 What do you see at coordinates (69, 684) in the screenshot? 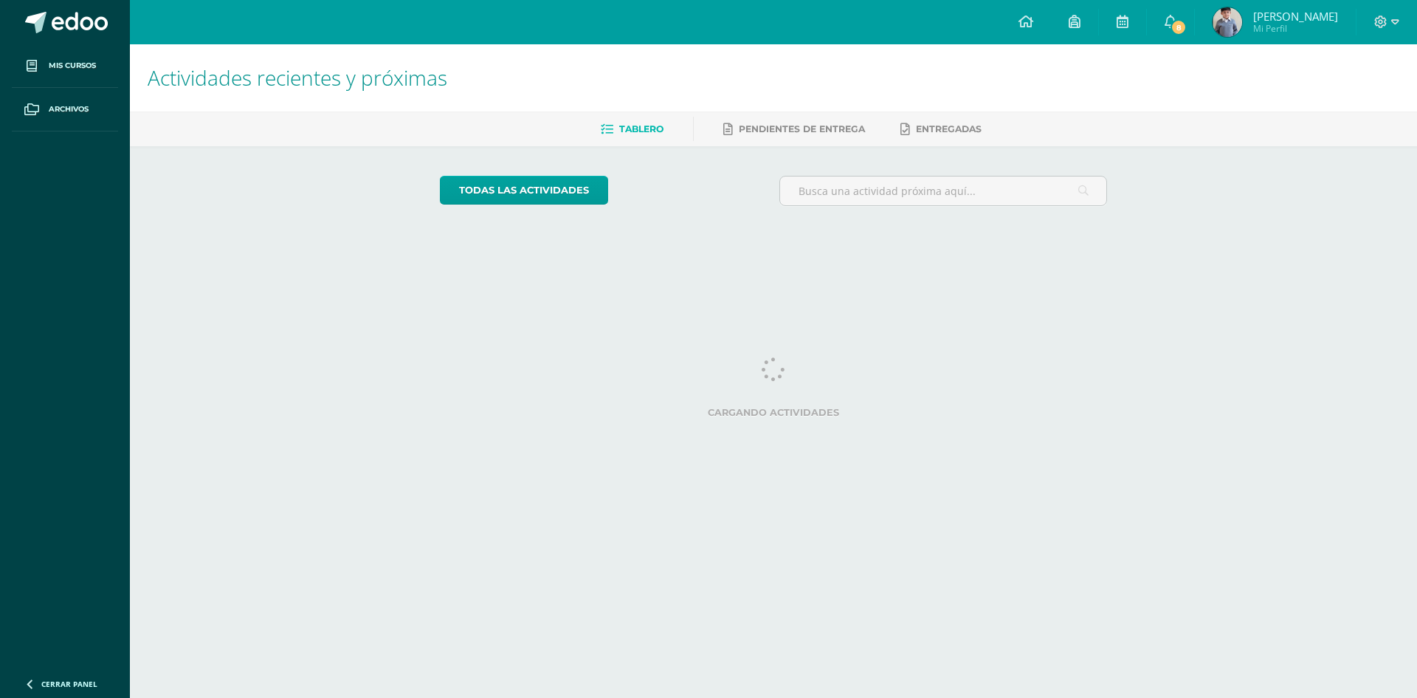
I see `span: Cerrar panel` at bounding box center [69, 684].